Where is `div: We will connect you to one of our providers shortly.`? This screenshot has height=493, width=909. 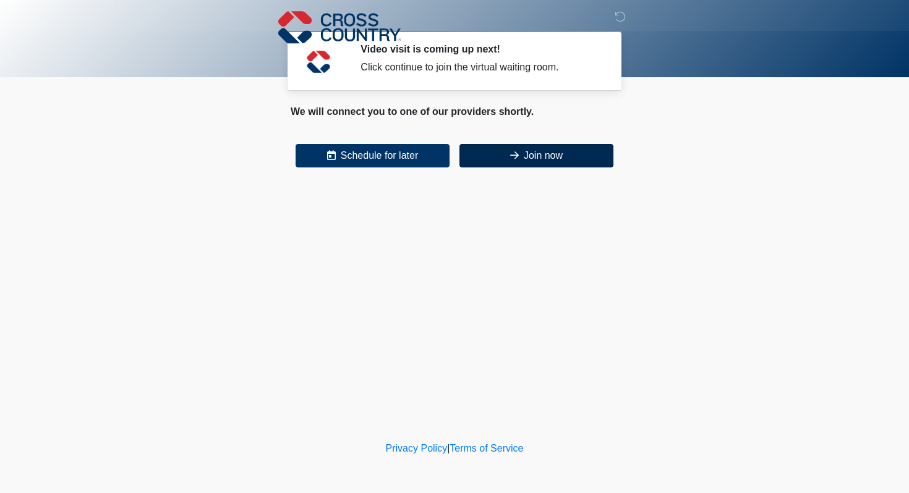
div: We will connect you to one of our providers shortly. is located at coordinates (454, 112).